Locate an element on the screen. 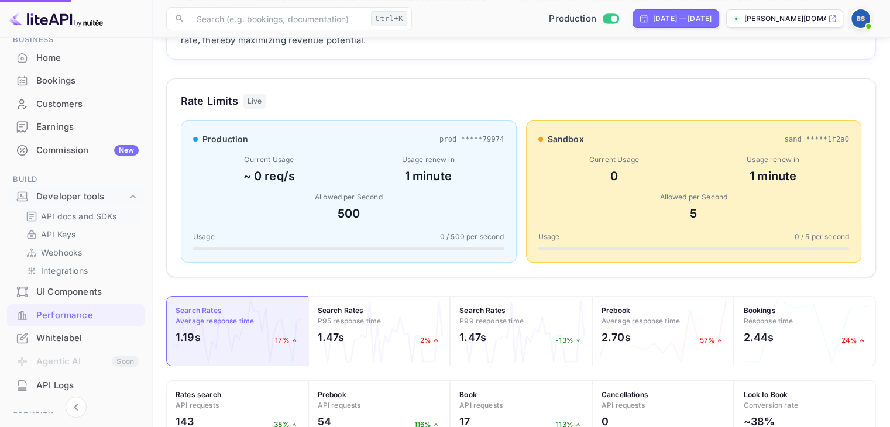 The width and height of the screenshot is (890, 427). a: CommissionNew is located at coordinates (76, 150).